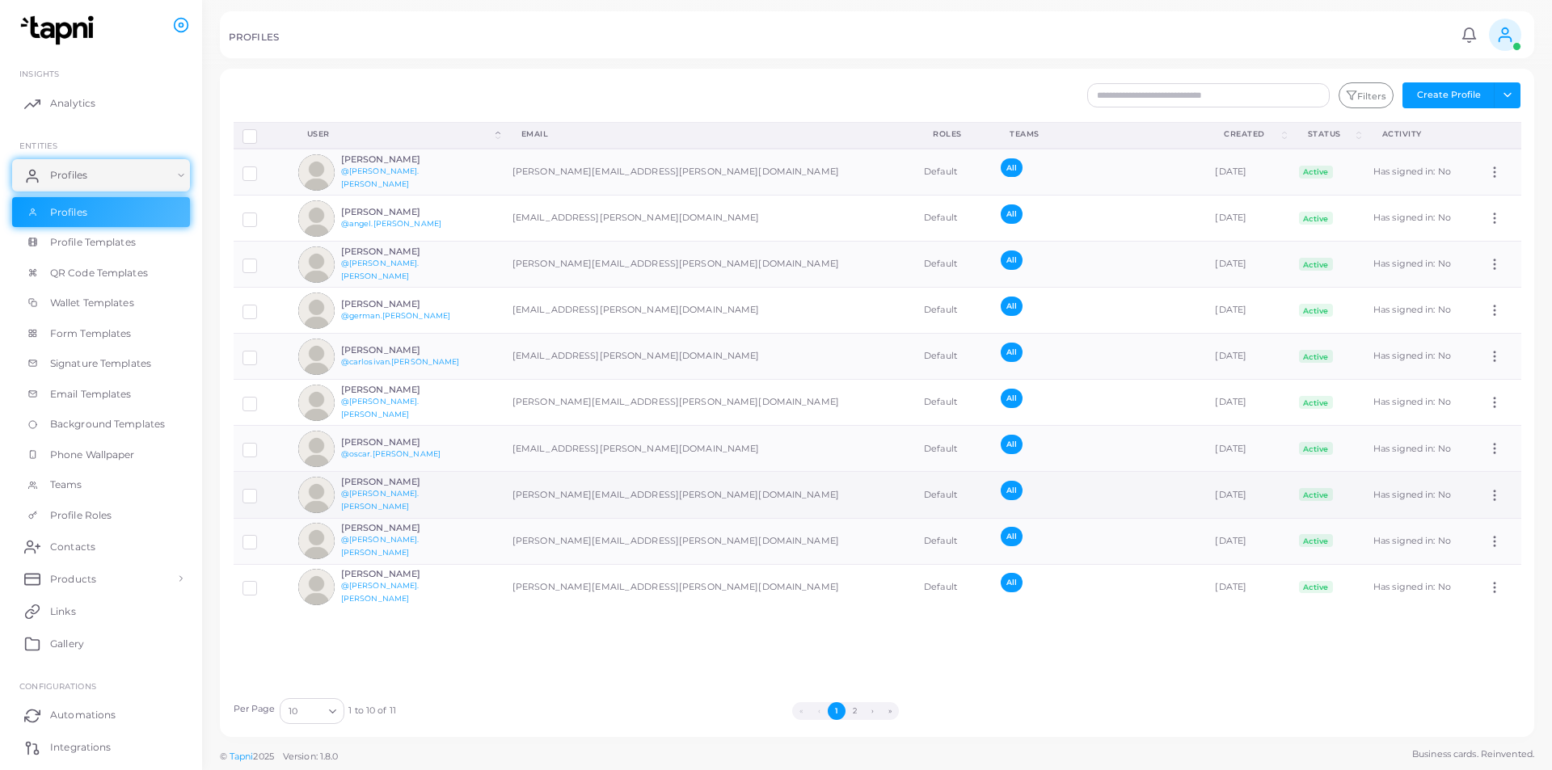 The width and height of the screenshot is (1552, 770). What do you see at coordinates (93, 243) in the screenshot?
I see `span: Profile Templates` at bounding box center [93, 243].